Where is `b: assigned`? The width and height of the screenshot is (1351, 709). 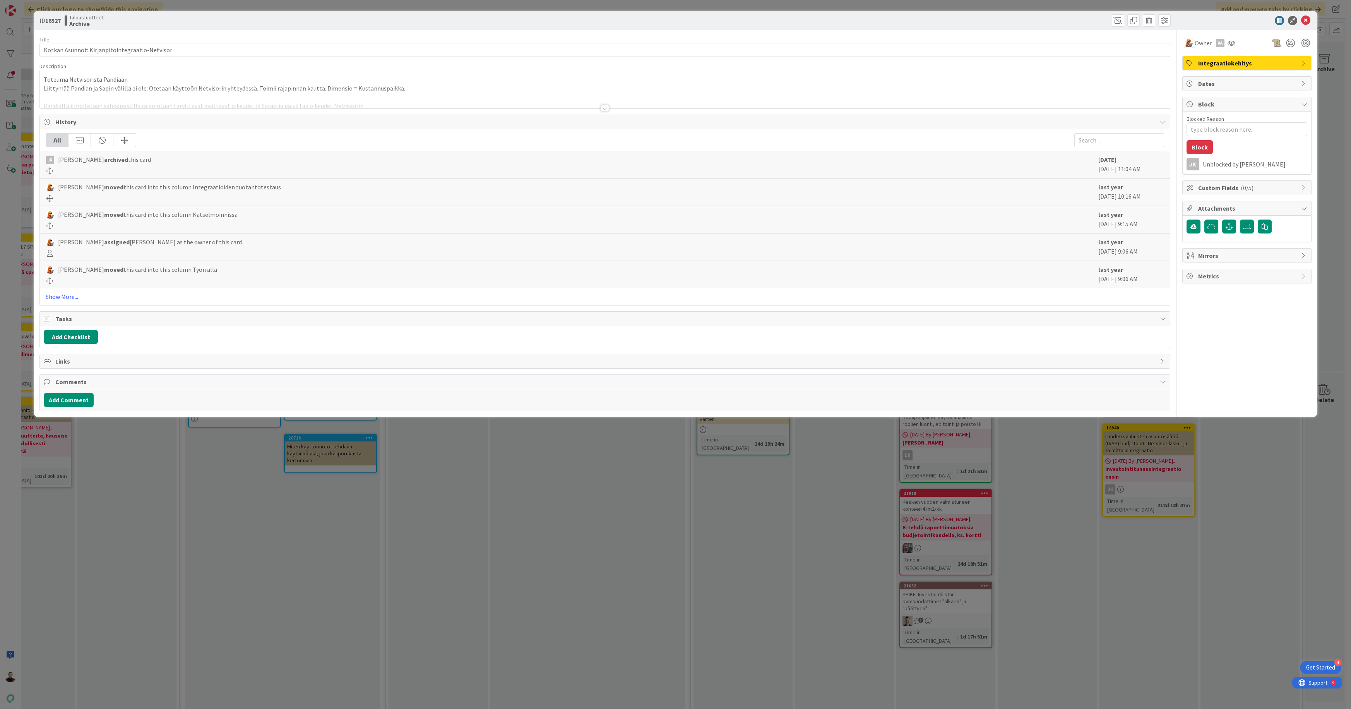
b: assigned is located at coordinates (117, 242).